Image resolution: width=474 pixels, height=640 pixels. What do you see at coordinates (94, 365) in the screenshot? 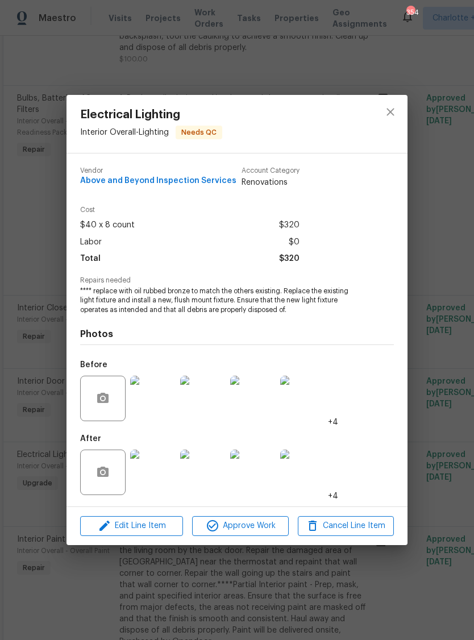
I see `h5: Before` at bounding box center [94, 365].